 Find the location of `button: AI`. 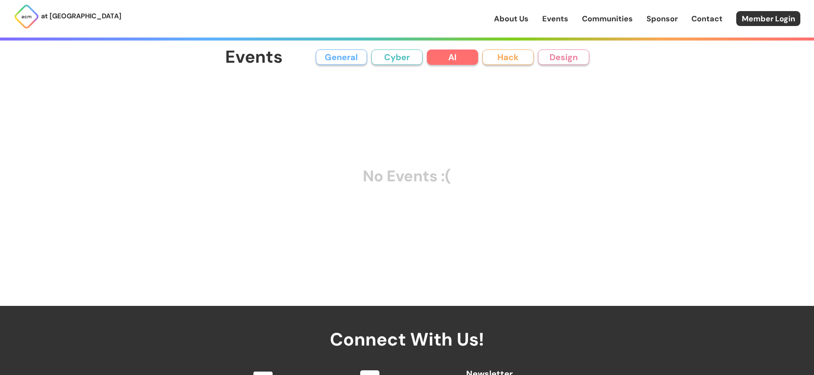

button: AI is located at coordinates (452, 57).